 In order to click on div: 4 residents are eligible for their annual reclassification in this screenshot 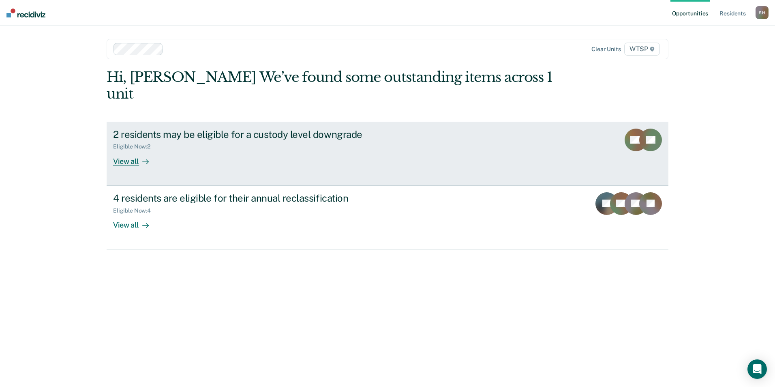, I will do `click(255, 198)`.